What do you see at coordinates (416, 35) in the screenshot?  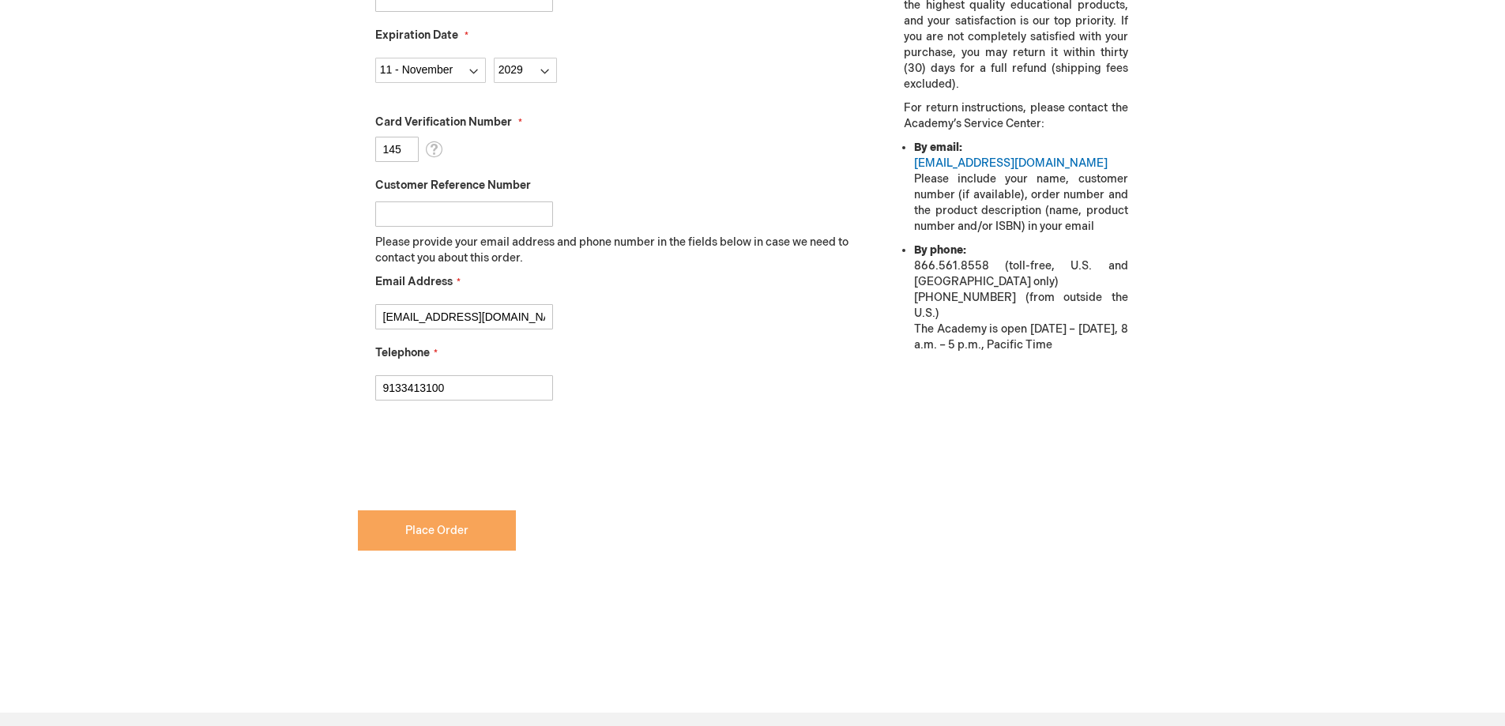 I see `span: Expiration Date` at bounding box center [416, 35].